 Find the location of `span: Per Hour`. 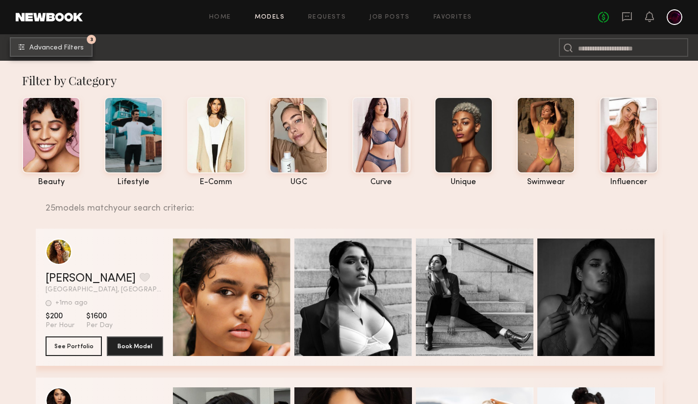

span: Per Hour is located at coordinates (60, 326).